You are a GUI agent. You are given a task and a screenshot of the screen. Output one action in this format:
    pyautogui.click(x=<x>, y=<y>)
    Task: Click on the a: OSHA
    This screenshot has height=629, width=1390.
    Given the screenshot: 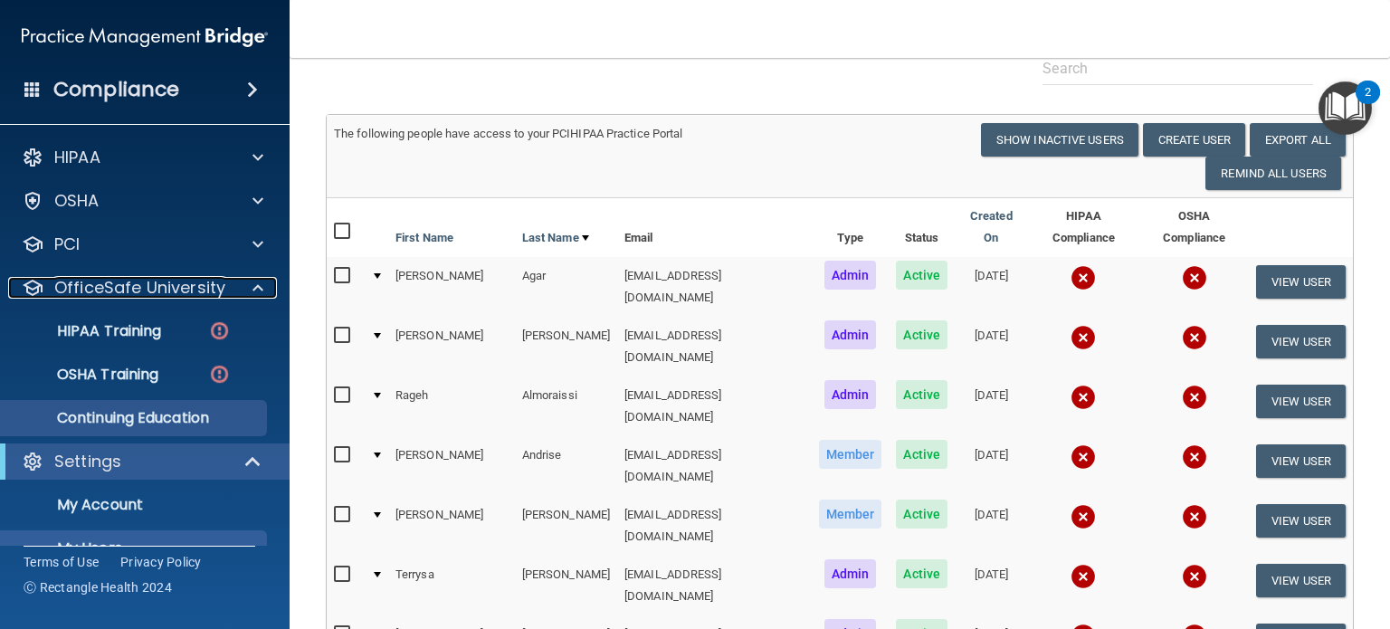 What is the action you would take?
    pyautogui.click(x=142, y=201)
    